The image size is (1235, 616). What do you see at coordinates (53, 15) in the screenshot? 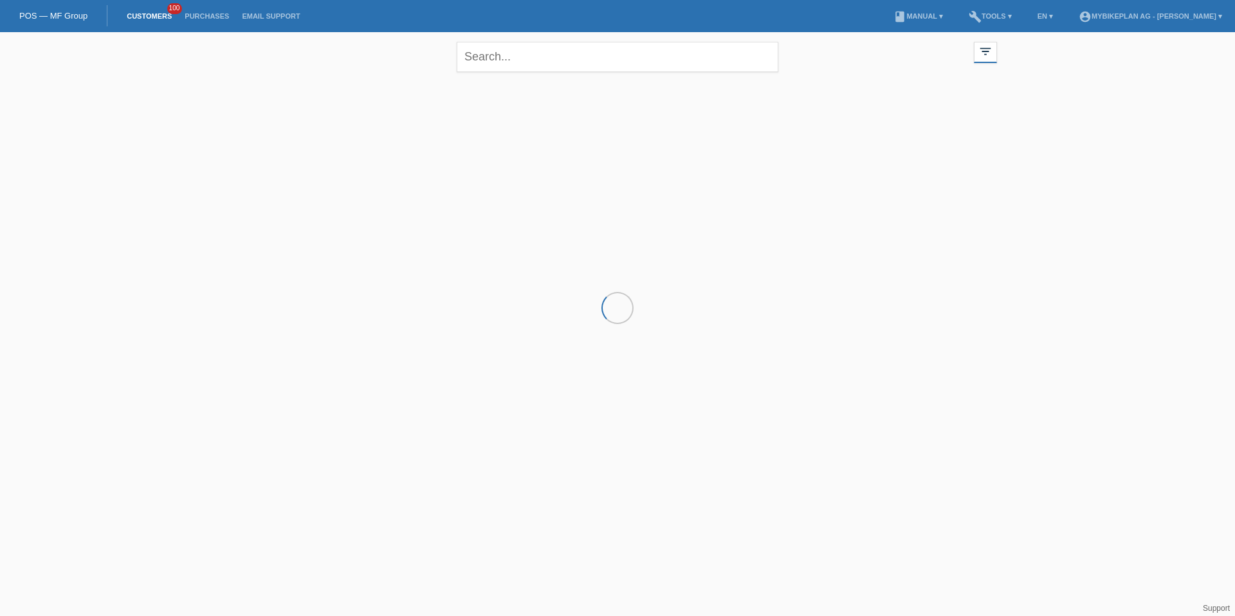
I see `a: POS — MF Group` at bounding box center [53, 15].